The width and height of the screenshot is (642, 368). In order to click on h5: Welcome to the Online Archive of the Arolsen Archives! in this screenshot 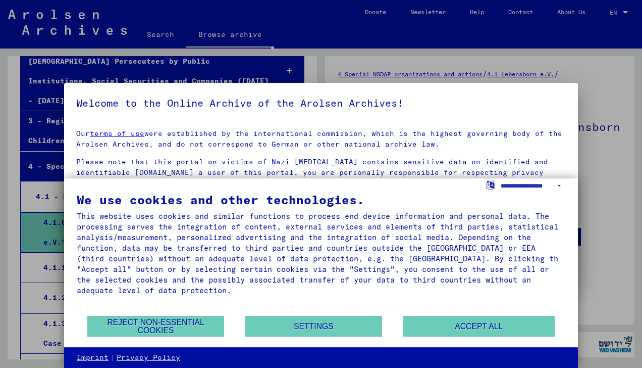, I will do `click(321, 103)`.